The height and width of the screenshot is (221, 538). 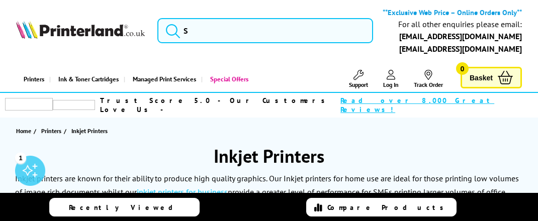 What do you see at coordinates (124, 207) in the screenshot?
I see `a: Recently Viewed` at bounding box center [124, 207].